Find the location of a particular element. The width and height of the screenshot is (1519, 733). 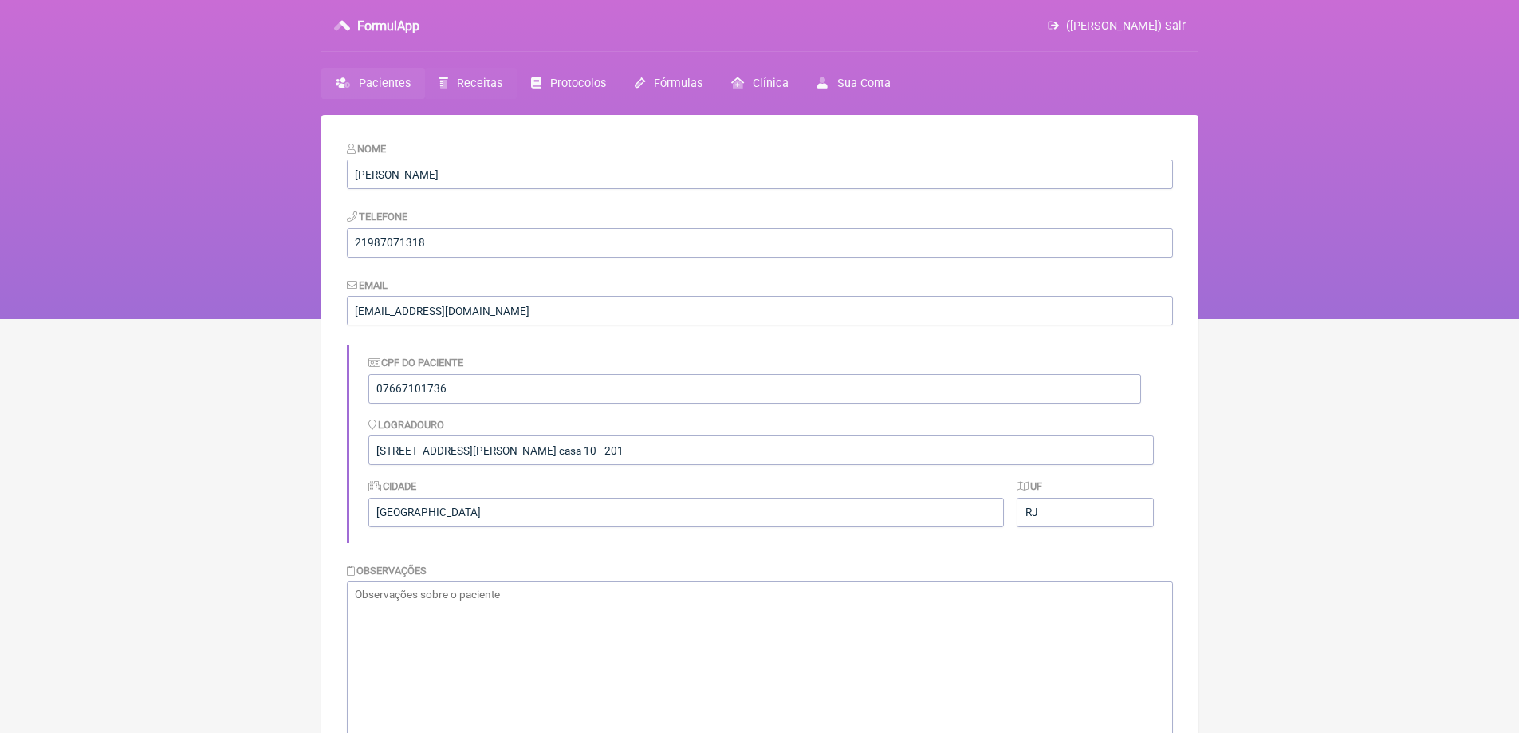

span: Pacientes is located at coordinates (384, 83).